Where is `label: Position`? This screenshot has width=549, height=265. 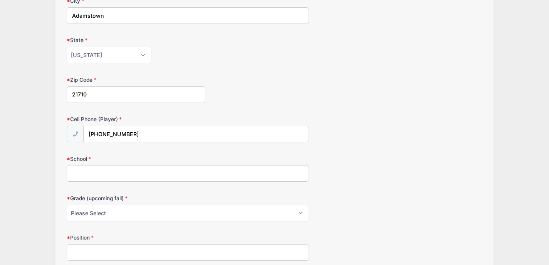
label: Position is located at coordinates (136, 237).